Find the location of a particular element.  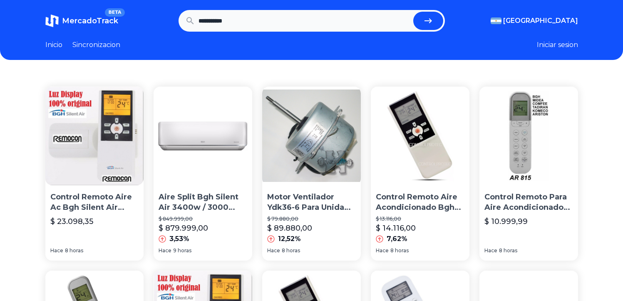

span: MercadoTrack is located at coordinates (90, 21).